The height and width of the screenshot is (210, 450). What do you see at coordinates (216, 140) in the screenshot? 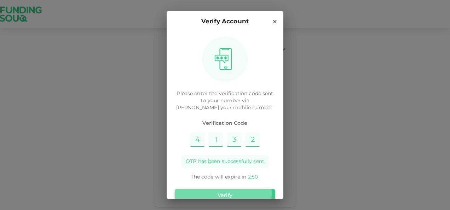
I see `input: Please enter OTP character 2` at bounding box center [216, 140].